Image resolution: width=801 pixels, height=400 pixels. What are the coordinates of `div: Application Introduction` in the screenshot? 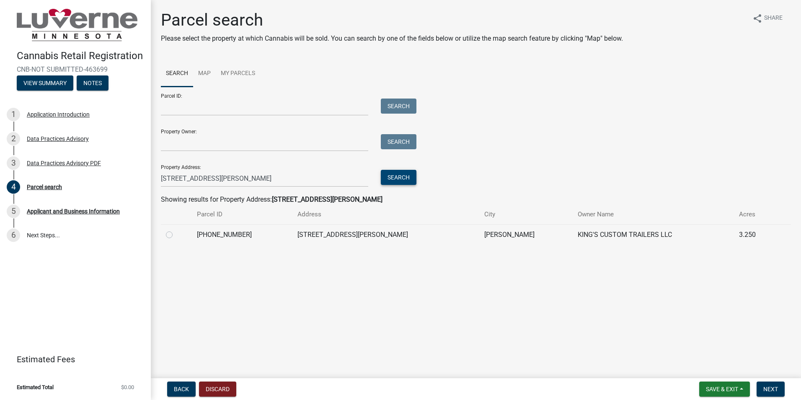 It's located at (58, 114).